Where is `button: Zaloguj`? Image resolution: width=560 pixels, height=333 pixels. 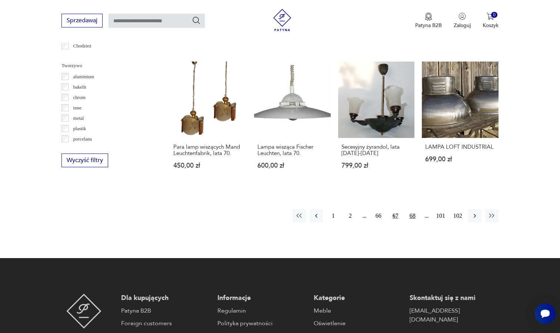 button: Zaloguj is located at coordinates (462, 21).